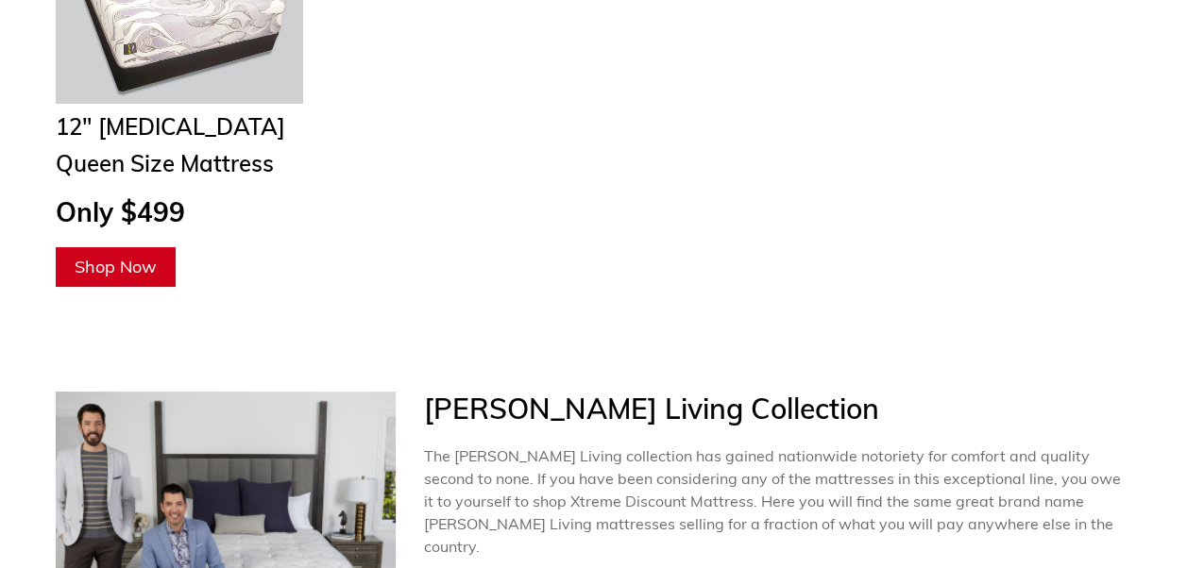 The width and height of the screenshot is (1187, 568). Describe the element at coordinates (120, 211) in the screenshot. I see `span: Only $499` at that location.